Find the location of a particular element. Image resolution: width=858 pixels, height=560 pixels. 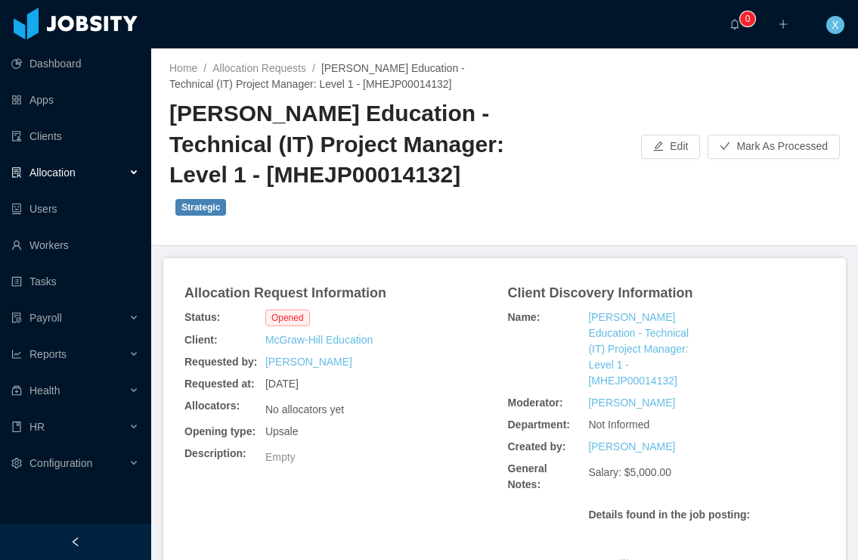

span: HR is located at coordinates (37, 426).